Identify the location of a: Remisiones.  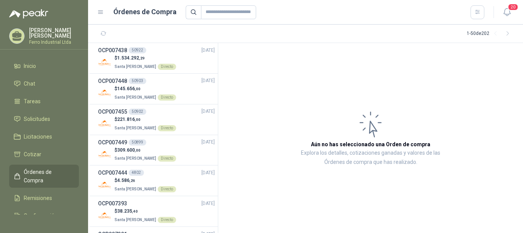
(44, 198).